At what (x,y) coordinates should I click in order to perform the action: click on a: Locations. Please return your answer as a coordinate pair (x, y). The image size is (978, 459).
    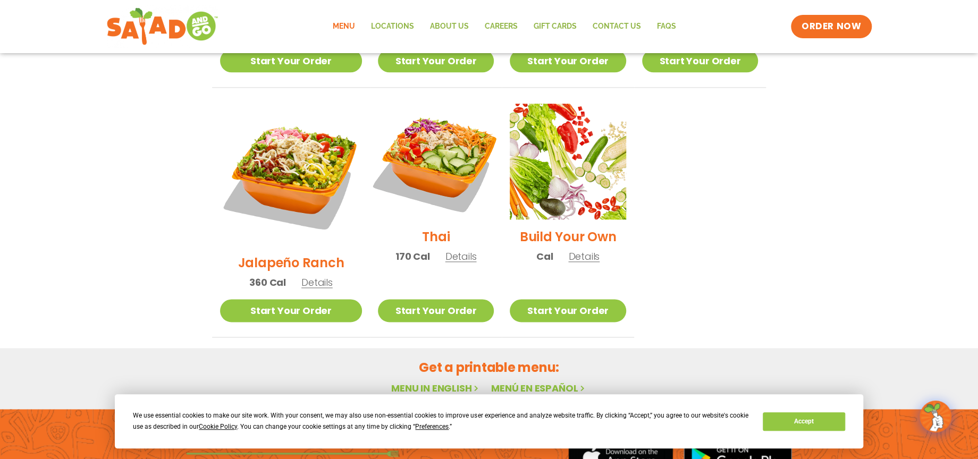
    Looking at the image, I should click on (392, 27).